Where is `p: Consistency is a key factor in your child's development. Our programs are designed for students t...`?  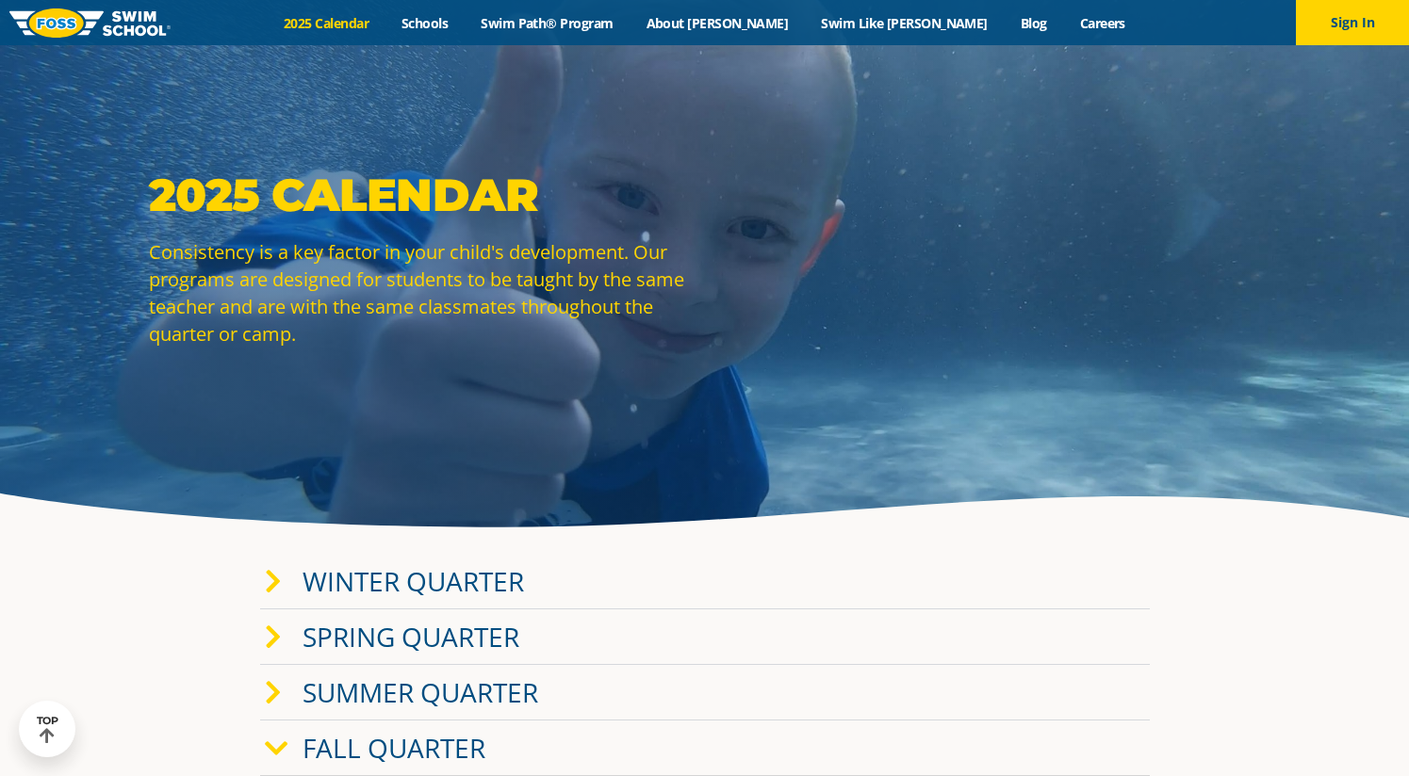
p: Consistency is a key factor in your child's development. Our programs are designed for students t... is located at coordinates (422, 293).